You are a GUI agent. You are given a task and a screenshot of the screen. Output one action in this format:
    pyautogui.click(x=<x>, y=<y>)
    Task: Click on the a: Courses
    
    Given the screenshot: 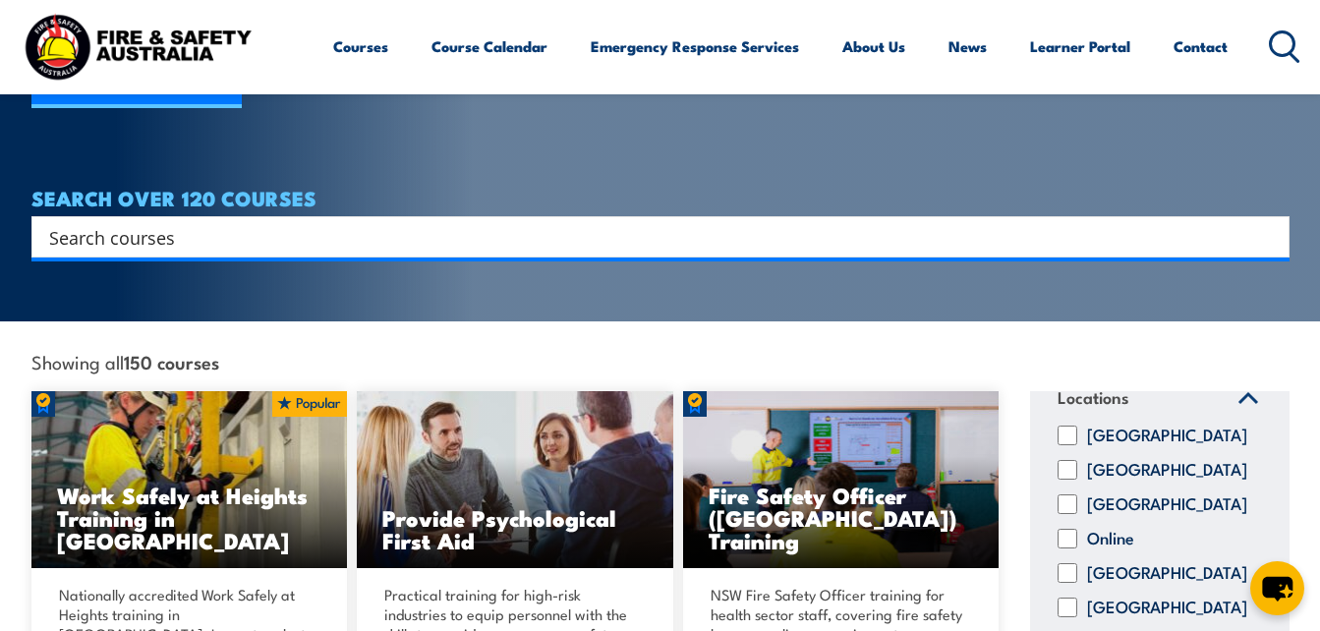 What is the action you would take?
    pyautogui.click(x=361, y=46)
    